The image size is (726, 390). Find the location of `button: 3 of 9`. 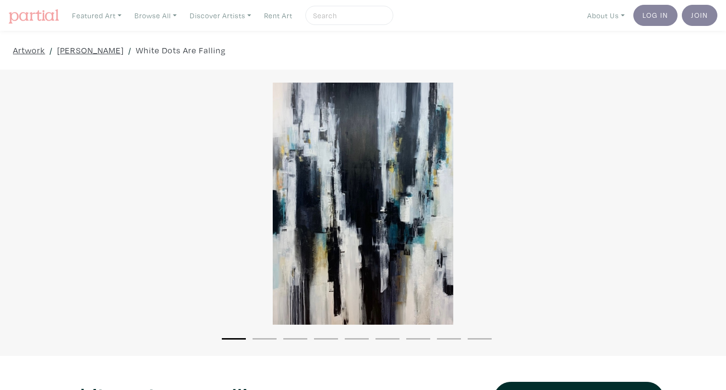

button: 3 of 9 is located at coordinates (295, 338).